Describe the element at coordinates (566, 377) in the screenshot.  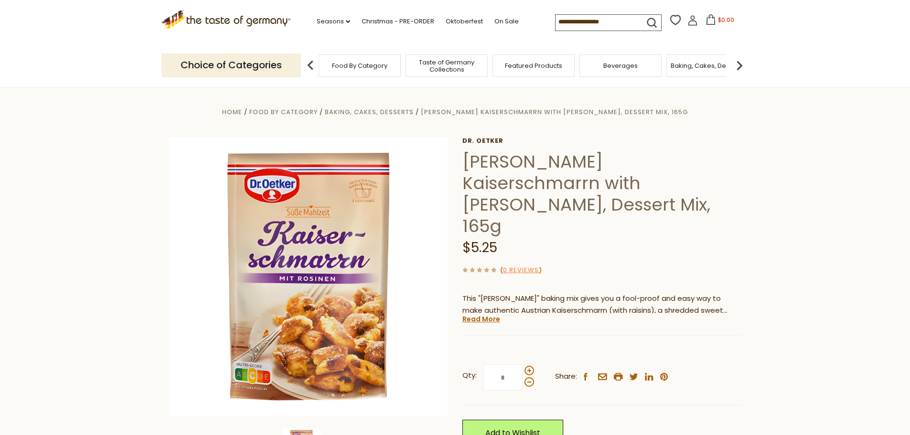
I see `span: Share:` at that location.